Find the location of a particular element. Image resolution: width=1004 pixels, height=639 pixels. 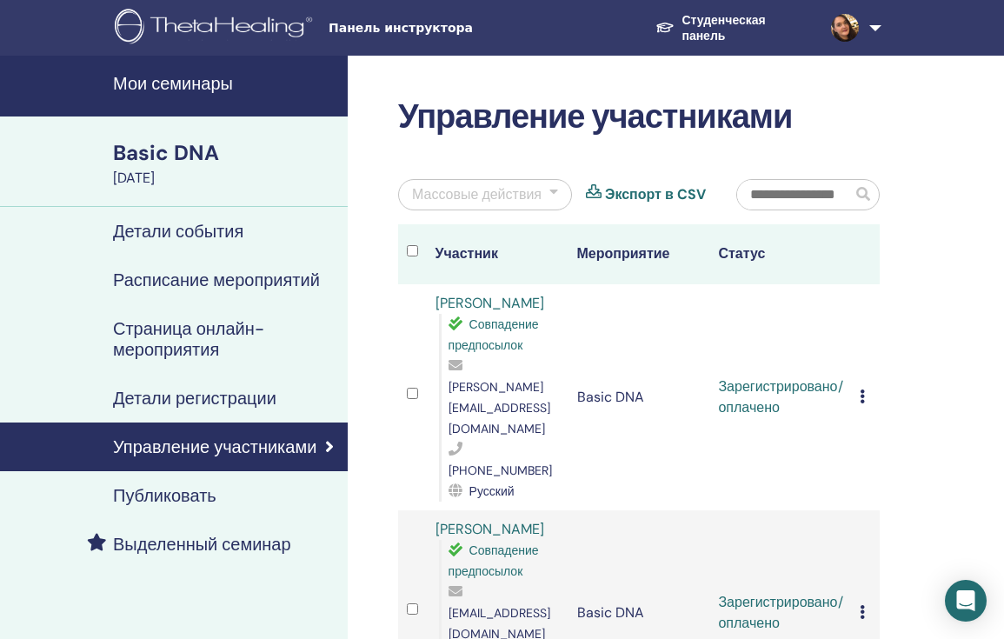

div: Open Intercom Messenger is located at coordinates (966, 601).